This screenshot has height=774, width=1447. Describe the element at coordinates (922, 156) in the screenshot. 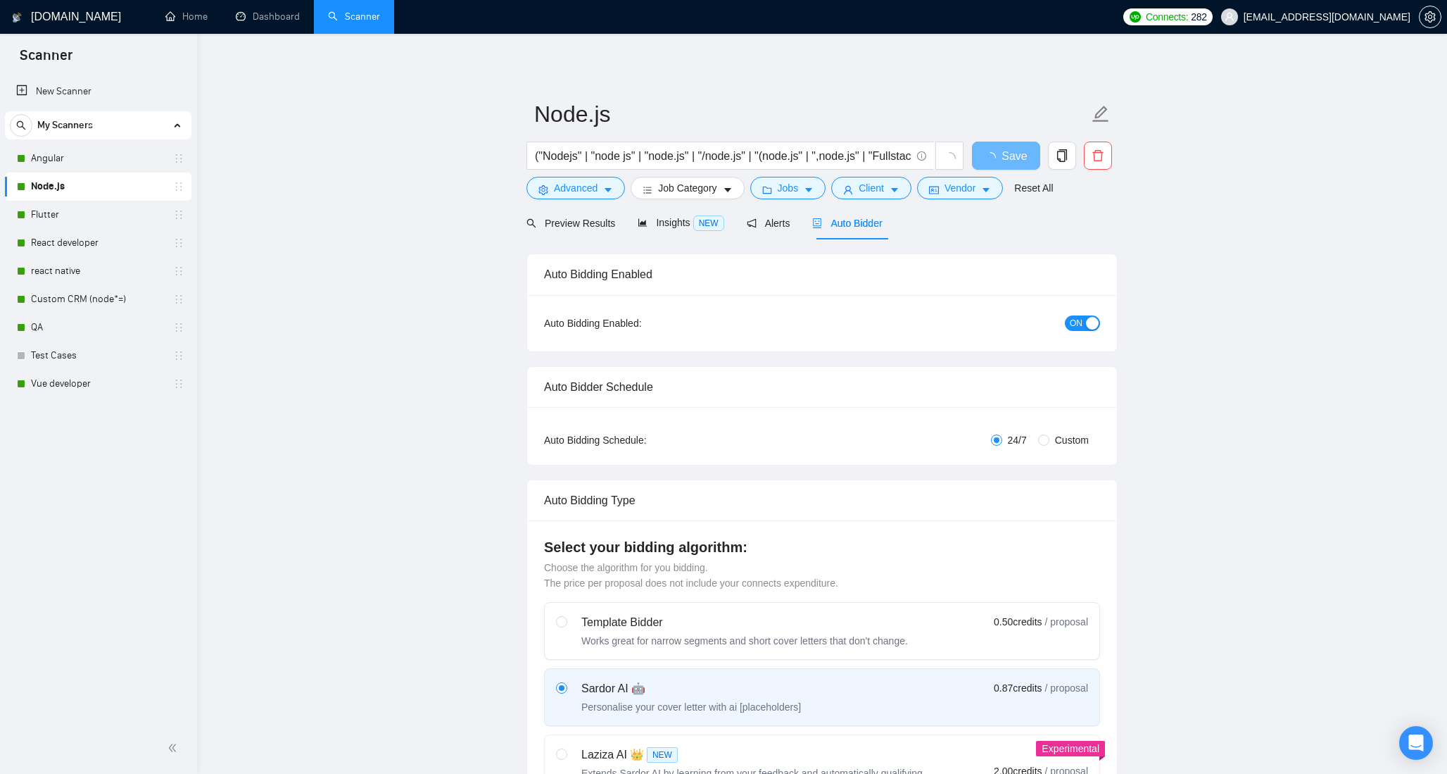

I see `span: info-circle` at that location.